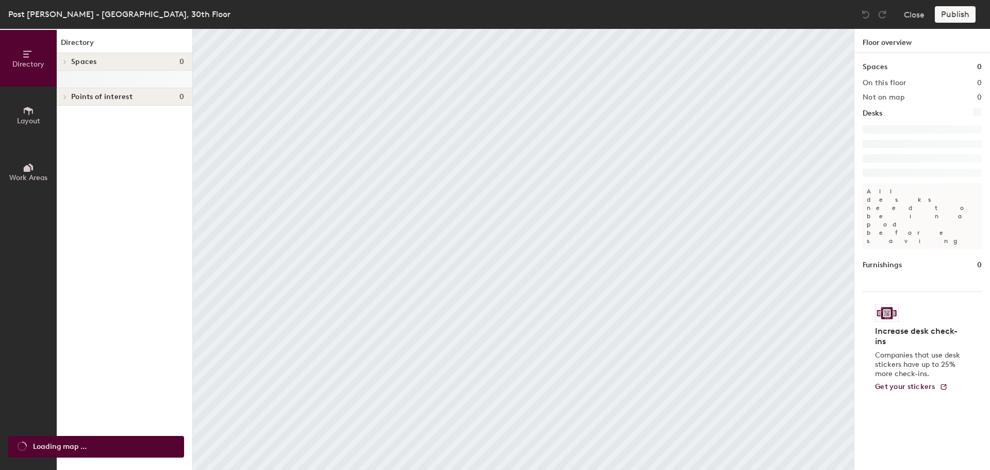 The height and width of the screenshot is (470, 990). Describe the element at coordinates (124, 45) in the screenshot. I see `h1: Directory` at that location.